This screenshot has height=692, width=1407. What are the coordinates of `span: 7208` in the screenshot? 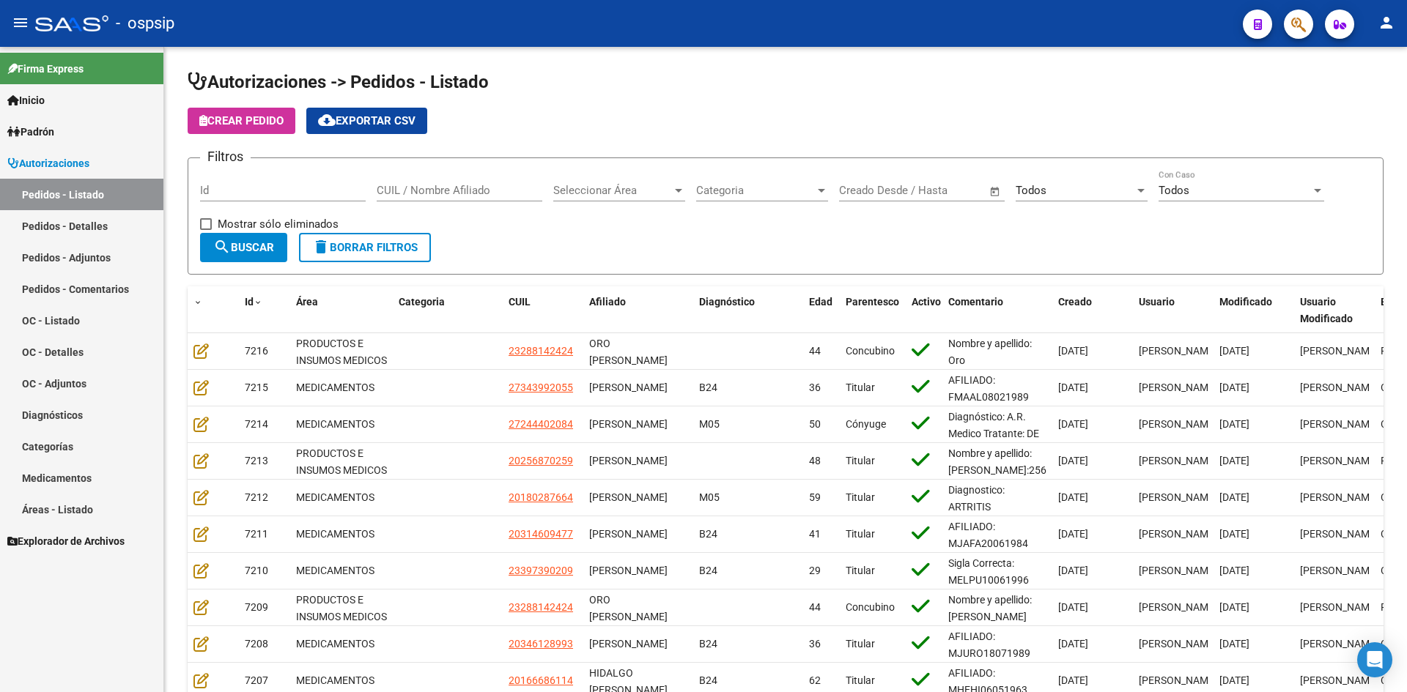 It's located at (256, 644).